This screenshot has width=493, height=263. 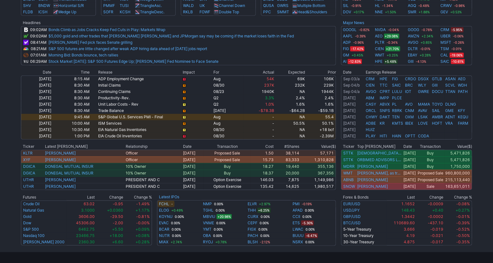 I want to click on a: OPTT, so click(x=410, y=136).